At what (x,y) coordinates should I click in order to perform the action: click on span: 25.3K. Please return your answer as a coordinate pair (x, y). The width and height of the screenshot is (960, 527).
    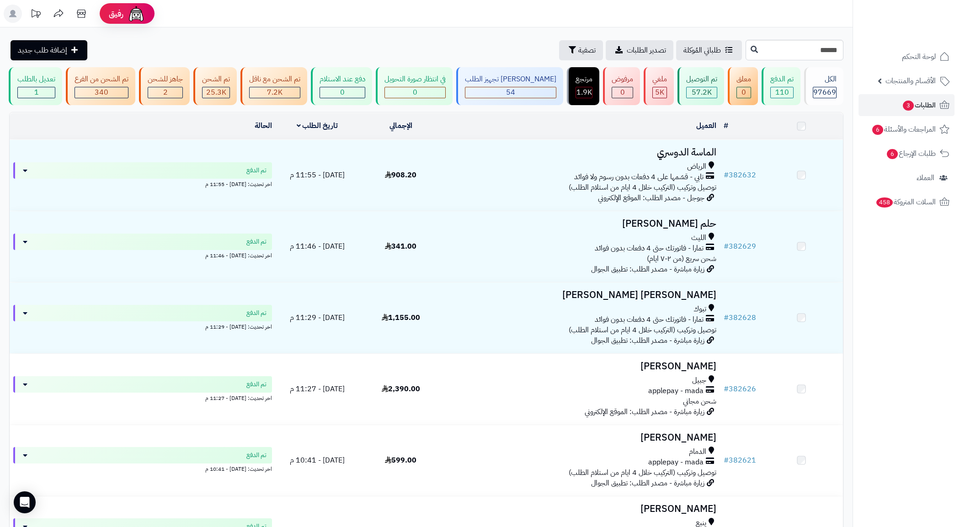
    Looking at the image, I should click on (216, 92).